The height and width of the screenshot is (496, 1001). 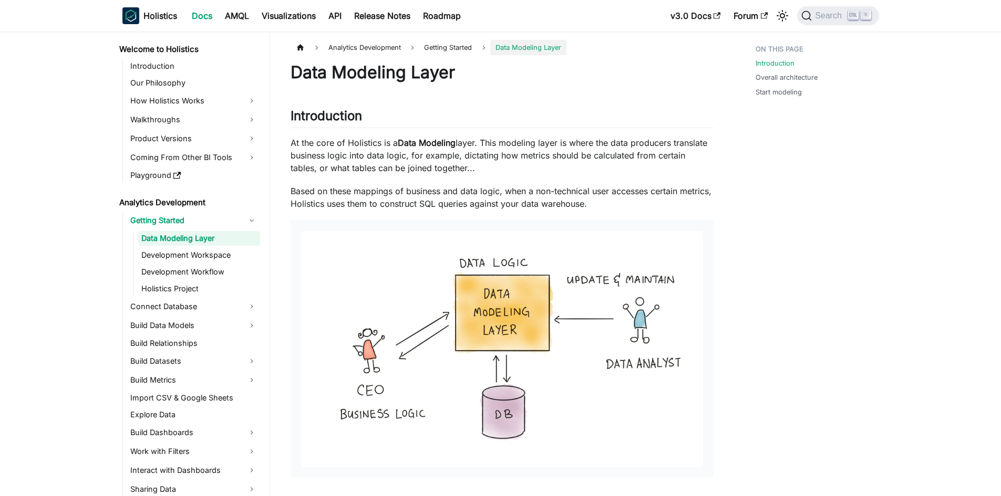 I want to click on a: Explore Data, so click(x=193, y=415).